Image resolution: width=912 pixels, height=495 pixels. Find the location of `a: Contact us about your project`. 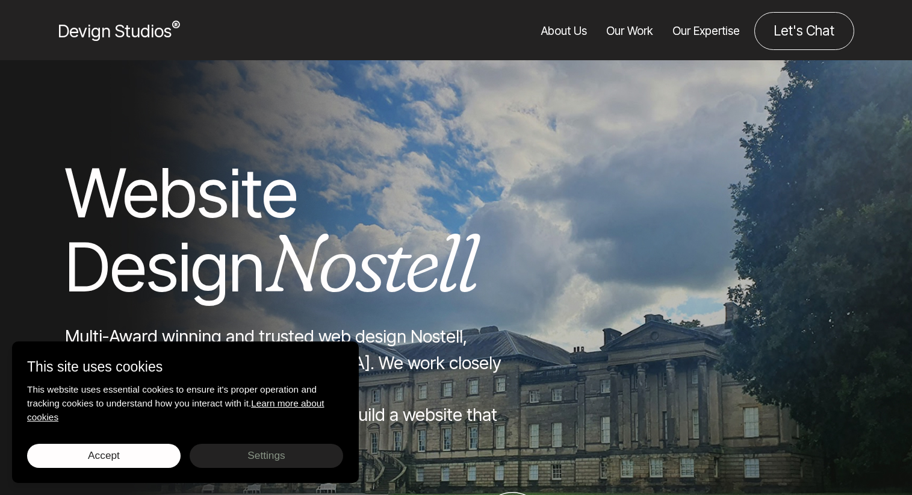

a: Contact us about your project is located at coordinates (804, 31).